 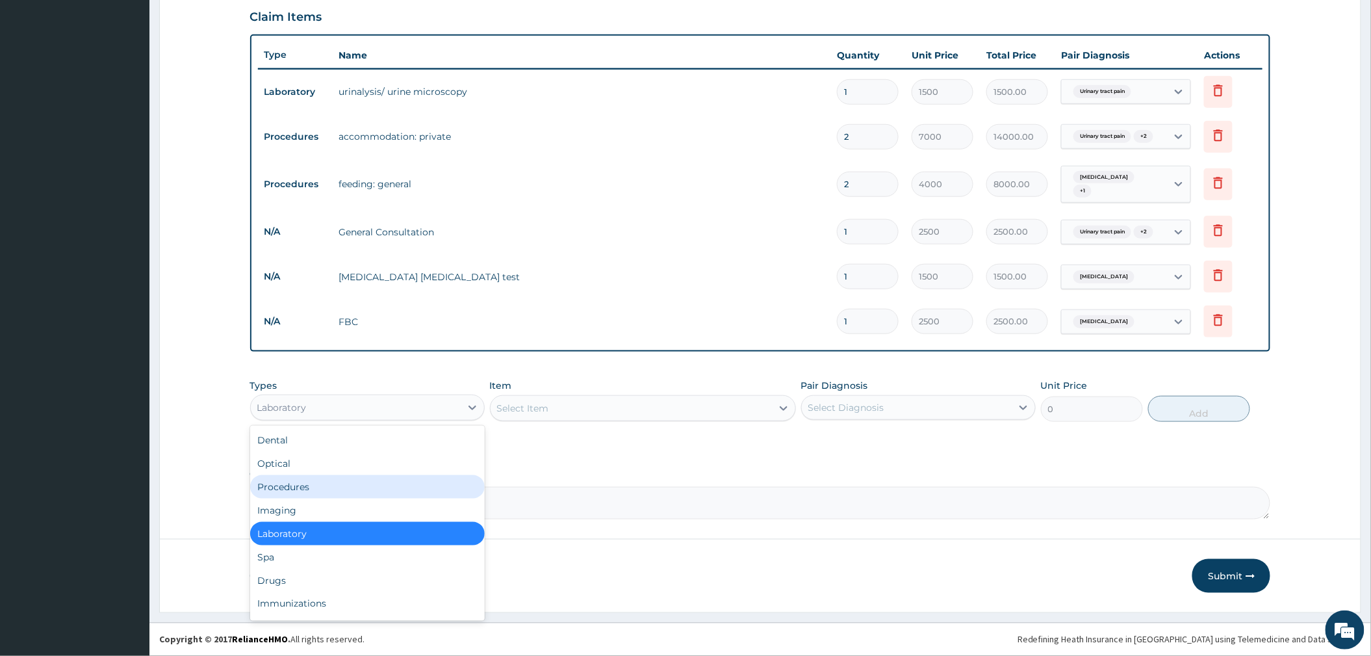 I want to click on div: Drugs, so click(x=367, y=580).